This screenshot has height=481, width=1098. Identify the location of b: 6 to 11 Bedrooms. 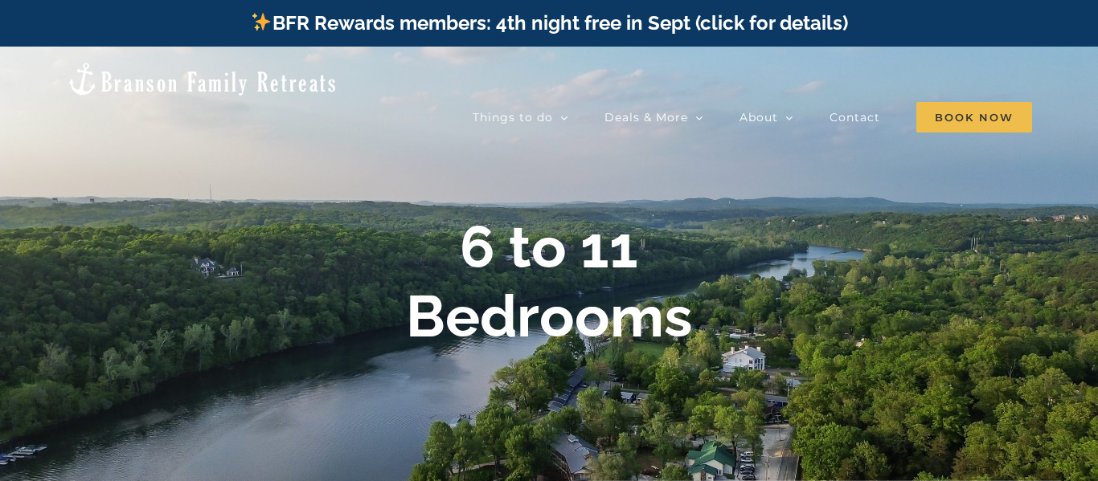
(549, 281).